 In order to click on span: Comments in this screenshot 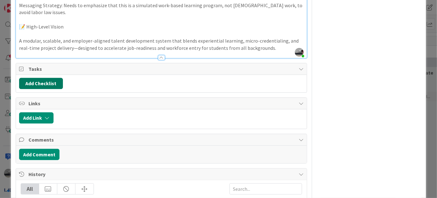, I will do `click(162, 140)`.